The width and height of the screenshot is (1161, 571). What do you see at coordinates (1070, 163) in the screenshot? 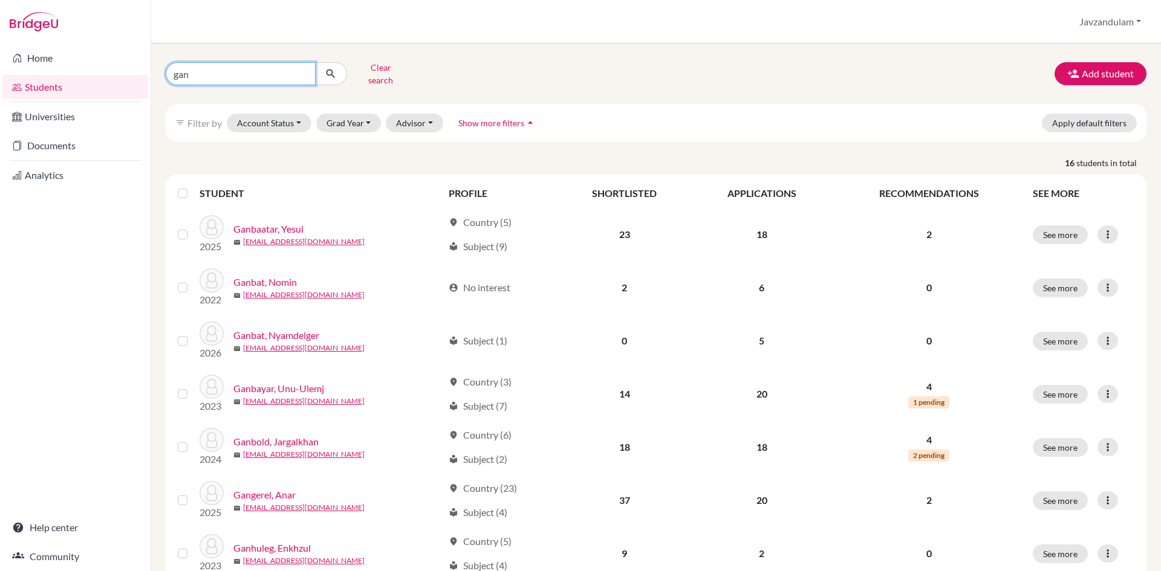
I see `strong: 16` at bounding box center [1070, 163].